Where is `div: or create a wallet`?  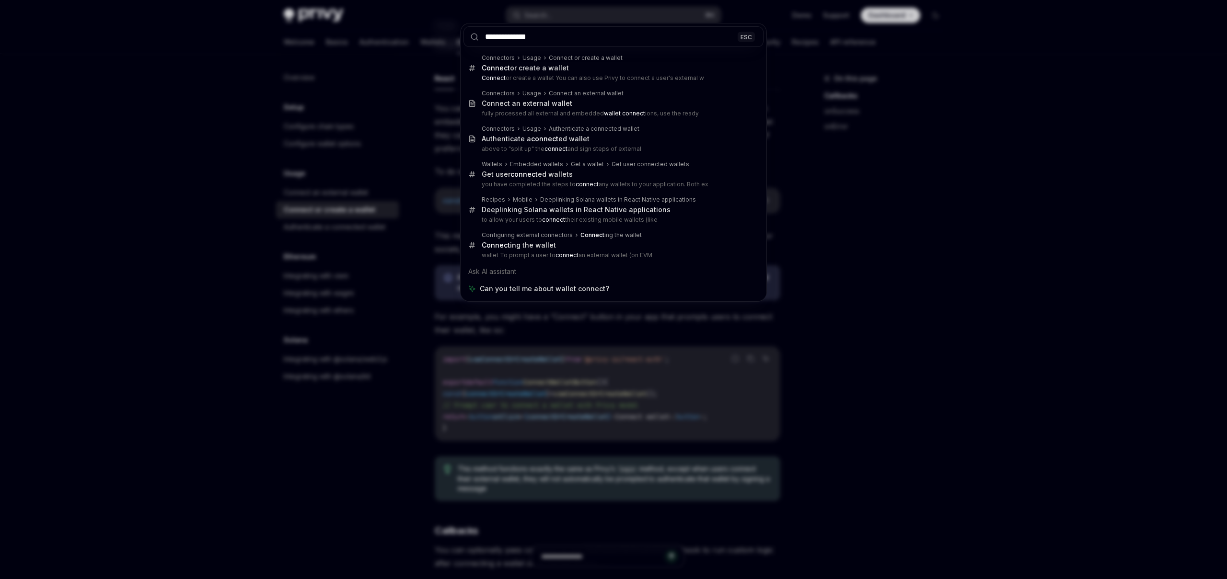
div: or create a wallet is located at coordinates (525, 68).